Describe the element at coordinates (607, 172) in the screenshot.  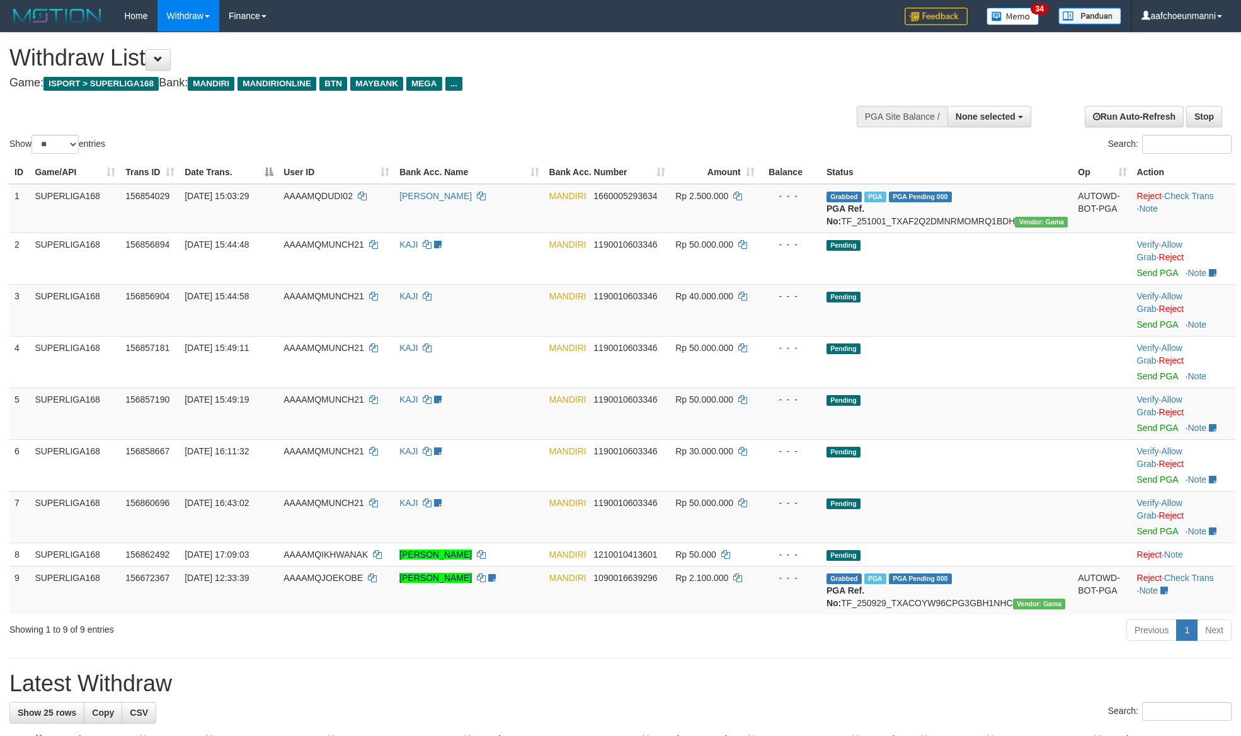
I see `th: Bank Acc. Number: activate to sort column ascending` at that location.